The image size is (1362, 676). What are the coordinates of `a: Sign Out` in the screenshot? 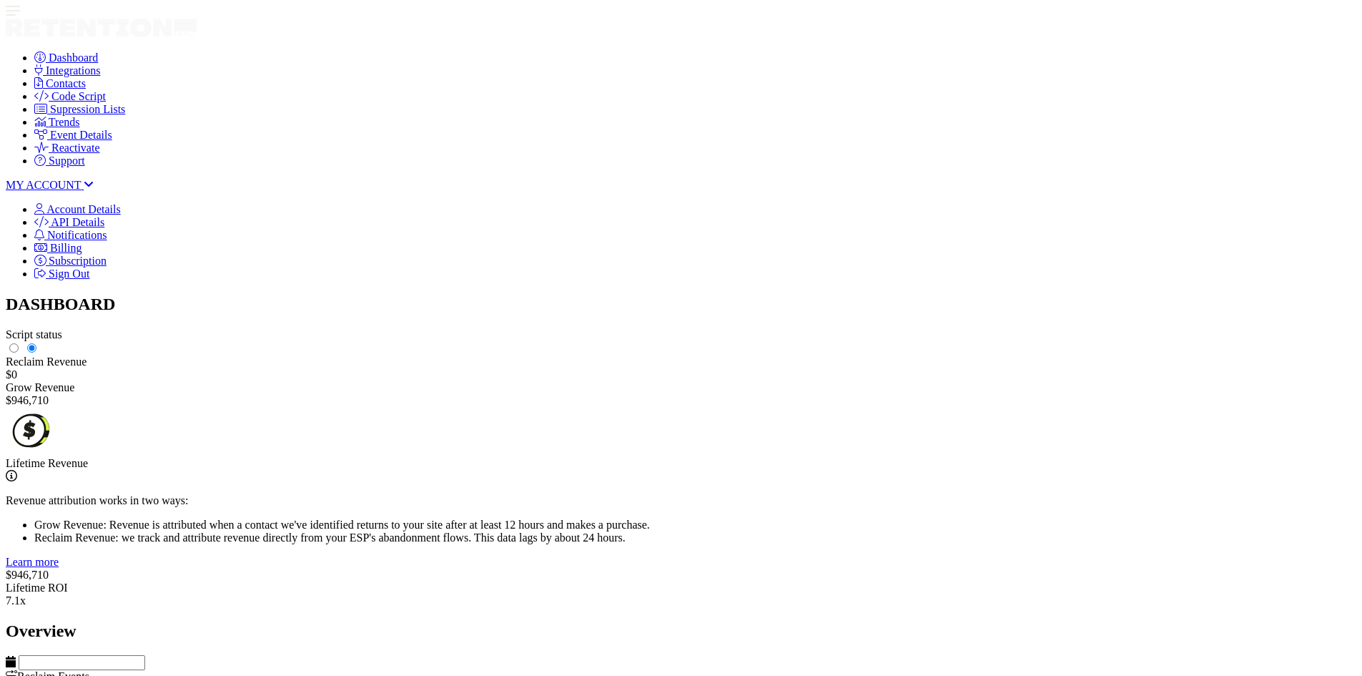 It's located at (61, 273).